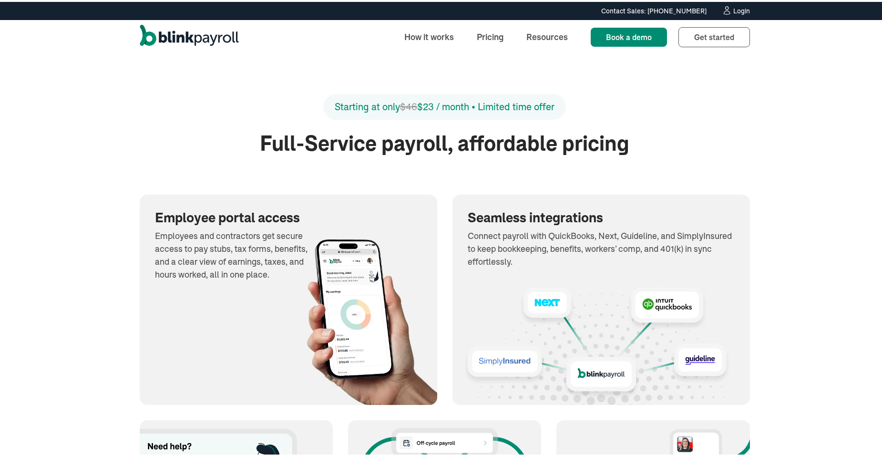 The image size is (882, 456). I want to click on span: Book a demo, so click(629, 35).